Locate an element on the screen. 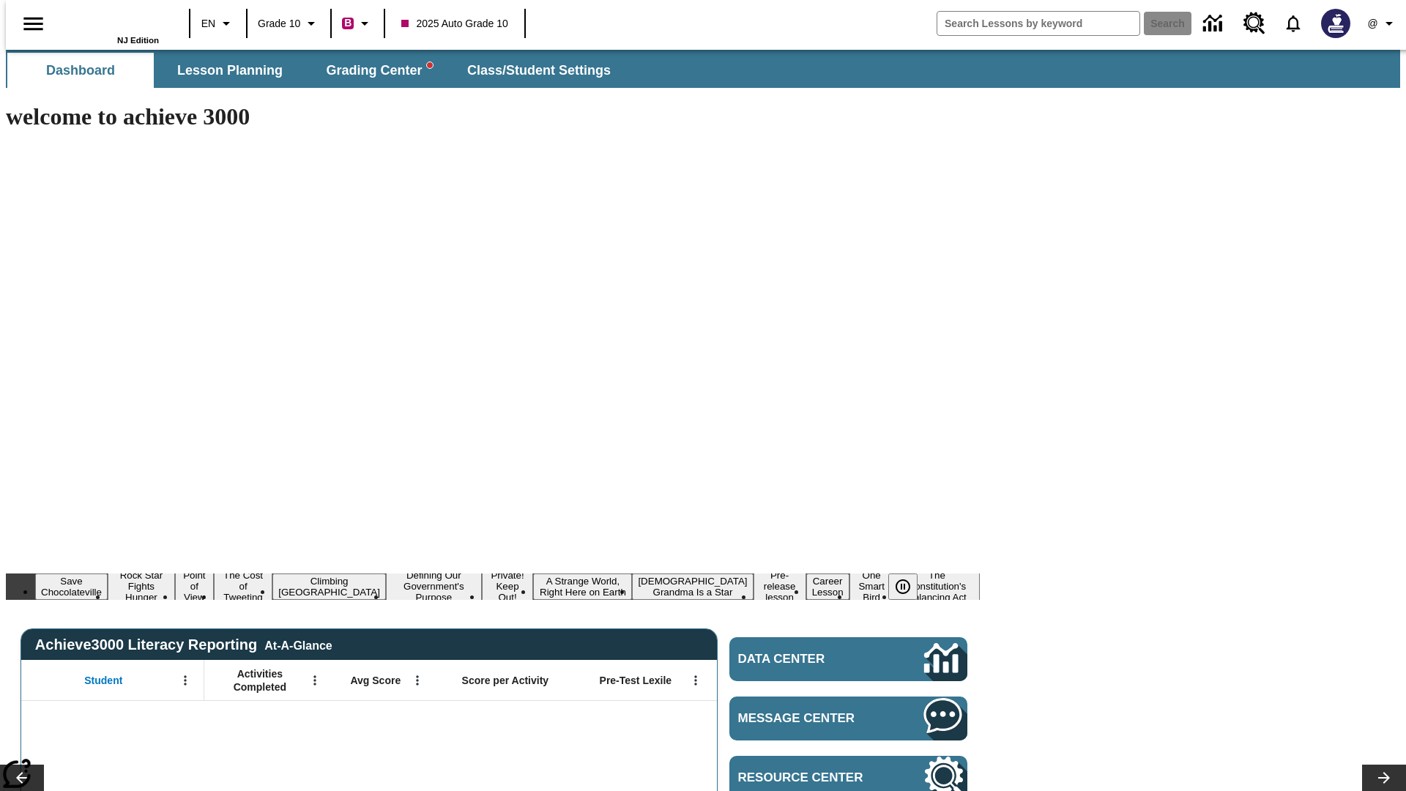  span: NJ Edition is located at coordinates (138, 40).